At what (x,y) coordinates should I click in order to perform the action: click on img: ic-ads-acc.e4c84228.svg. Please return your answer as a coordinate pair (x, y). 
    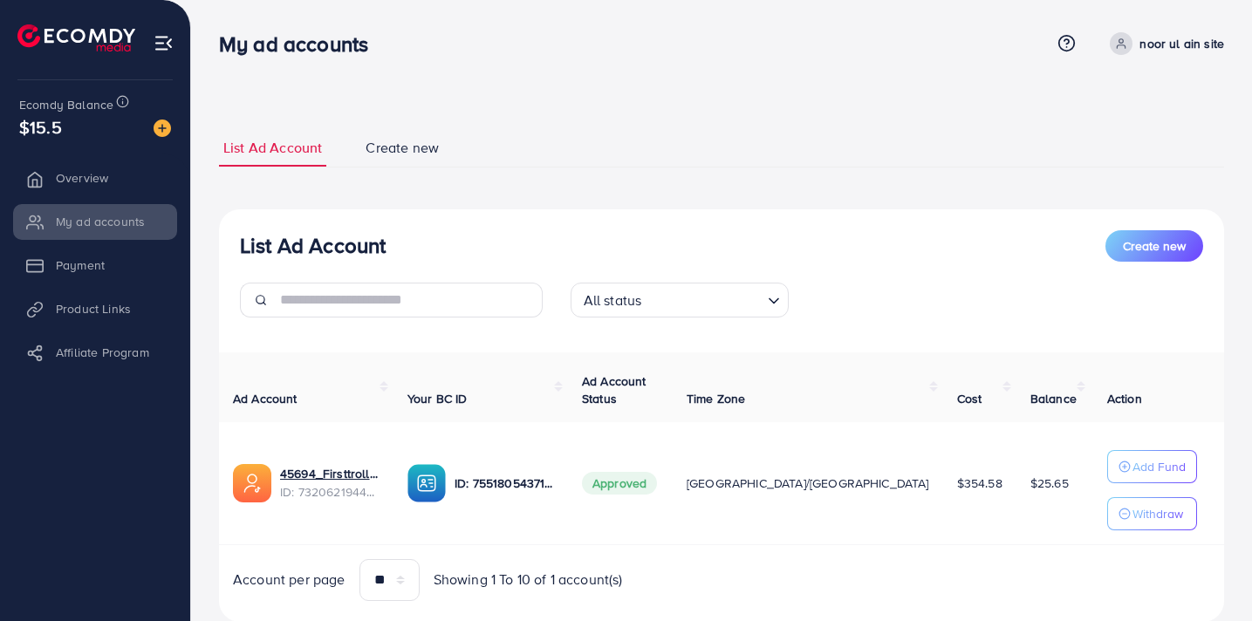
    Looking at the image, I should click on (252, 483).